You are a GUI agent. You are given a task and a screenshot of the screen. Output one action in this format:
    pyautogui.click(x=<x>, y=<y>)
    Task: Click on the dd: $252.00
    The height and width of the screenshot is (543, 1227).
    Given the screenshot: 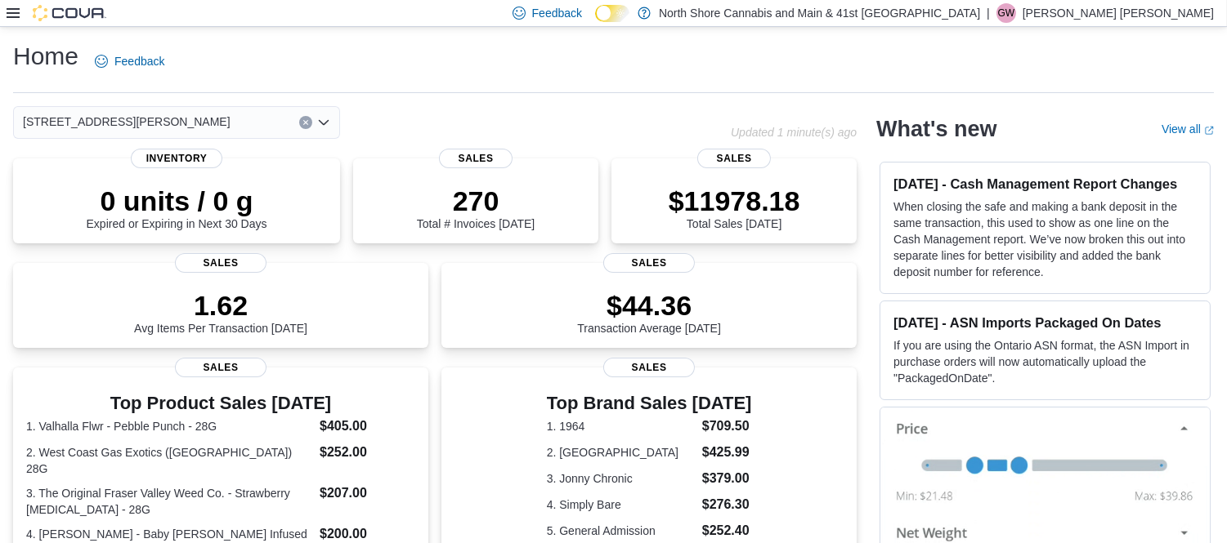 What is the action you would take?
    pyautogui.click(x=367, y=453)
    